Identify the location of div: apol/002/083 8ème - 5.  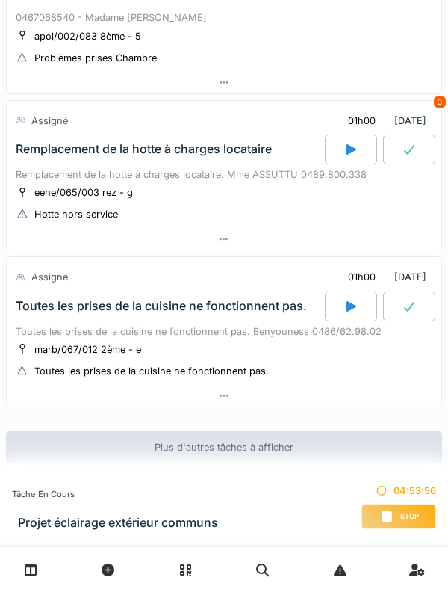
(87, 36).